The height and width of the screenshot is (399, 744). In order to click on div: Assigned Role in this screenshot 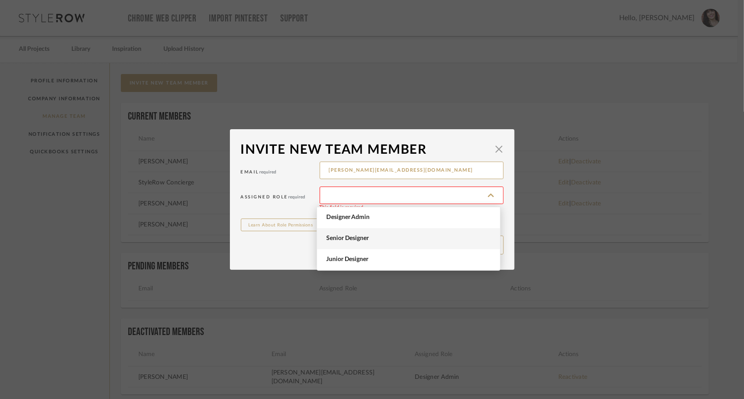, I will do `click(280, 197)`.